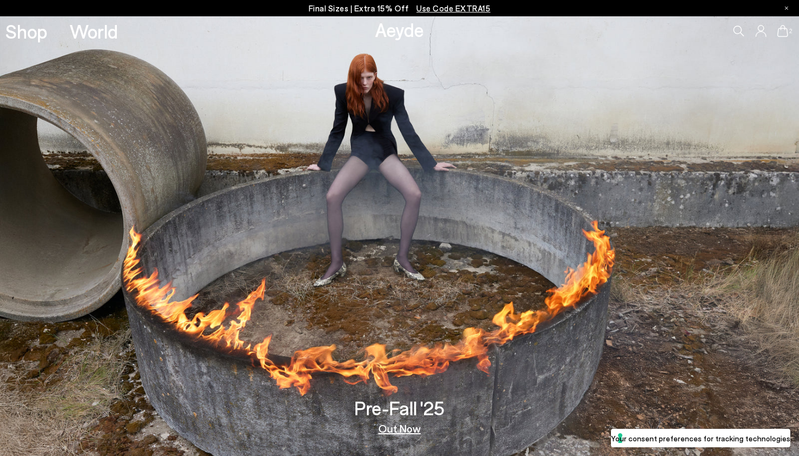 Image resolution: width=799 pixels, height=456 pixels. What do you see at coordinates (400, 8) in the screenshot?
I see `p: Final Sizes | Extra 15% Off` at bounding box center [400, 8].